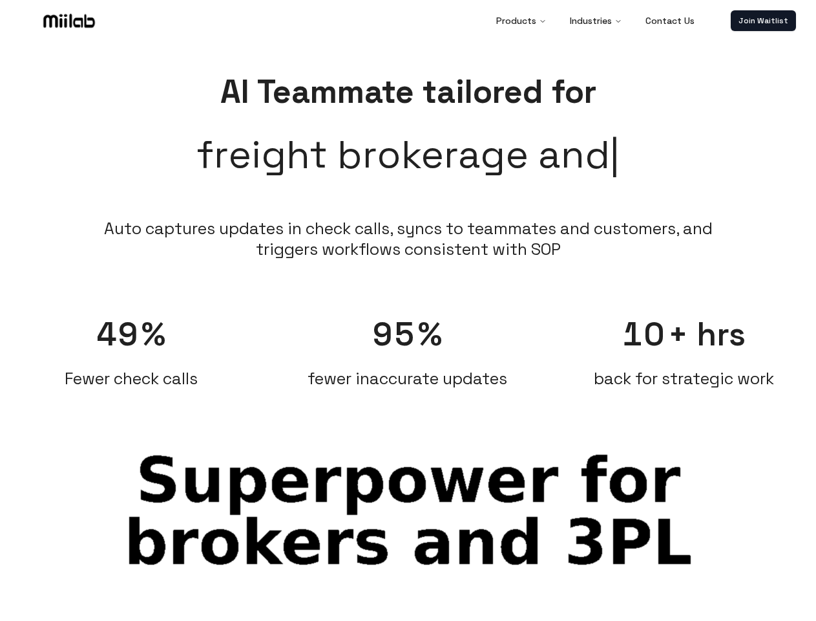 This screenshot has height=621, width=816. I want to click on span: AI Teammate tailored for, so click(409, 92).